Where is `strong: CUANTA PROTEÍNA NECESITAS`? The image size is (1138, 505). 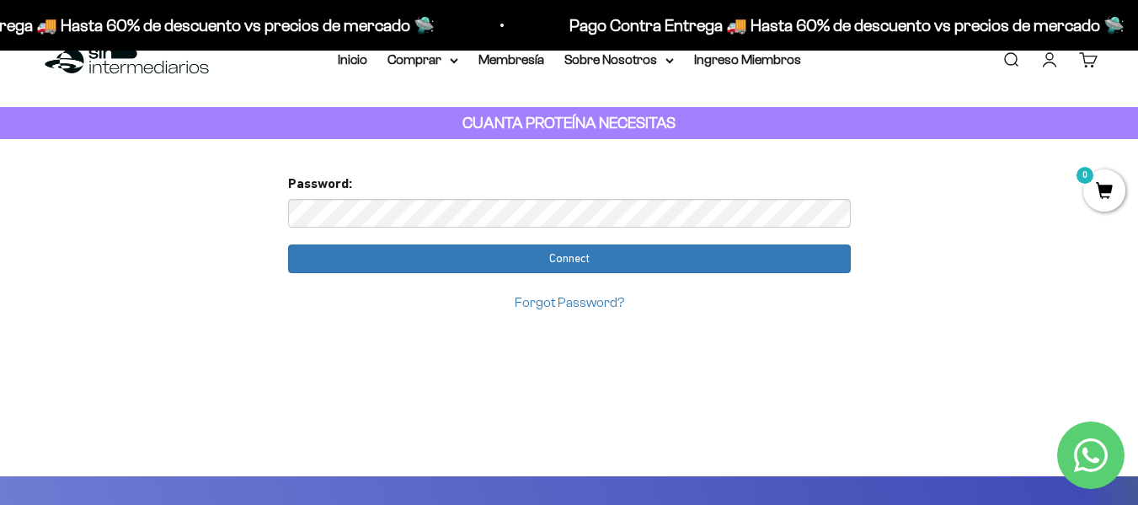 strong: CUANTA PROTEÍNA NECESITAS is located at coordinates (569, 122).